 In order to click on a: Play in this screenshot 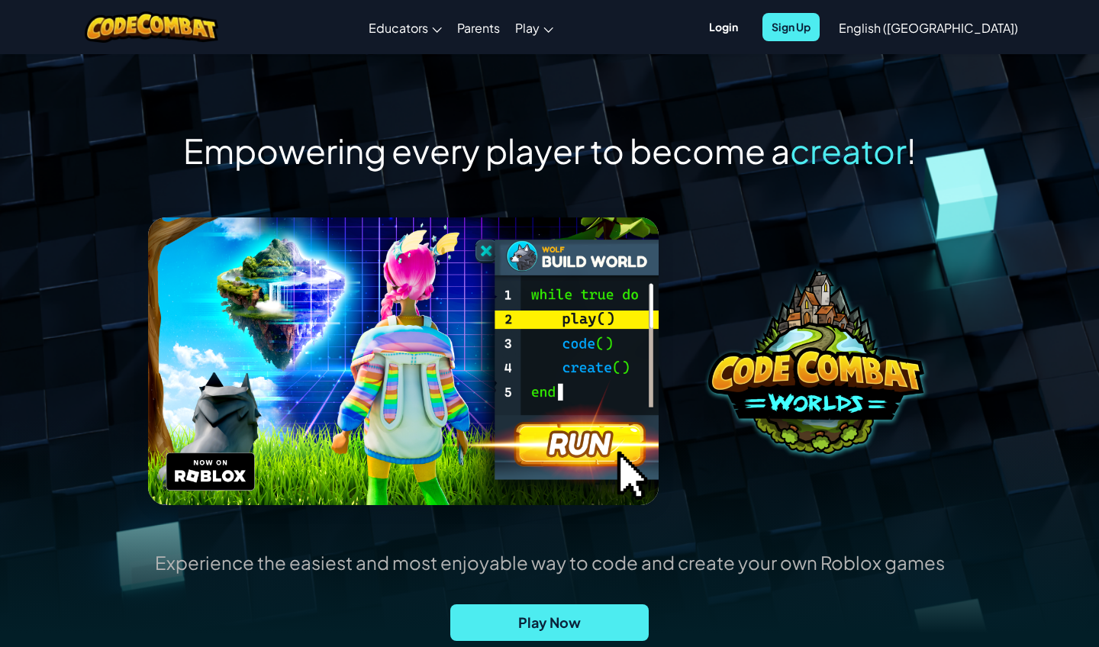, I will do `click(534, 27)`.